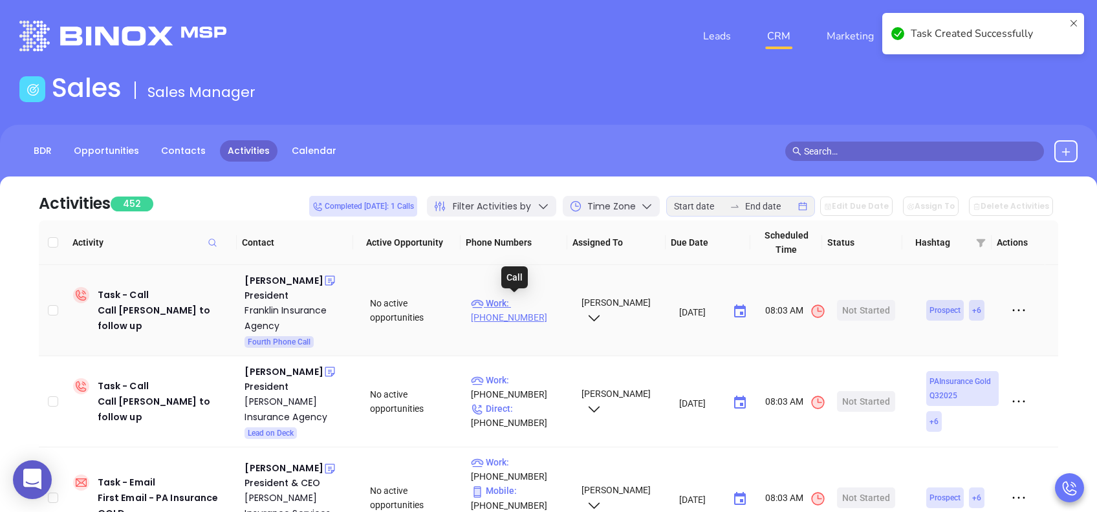  I want to click on button: Assign To, so click(930, 206).